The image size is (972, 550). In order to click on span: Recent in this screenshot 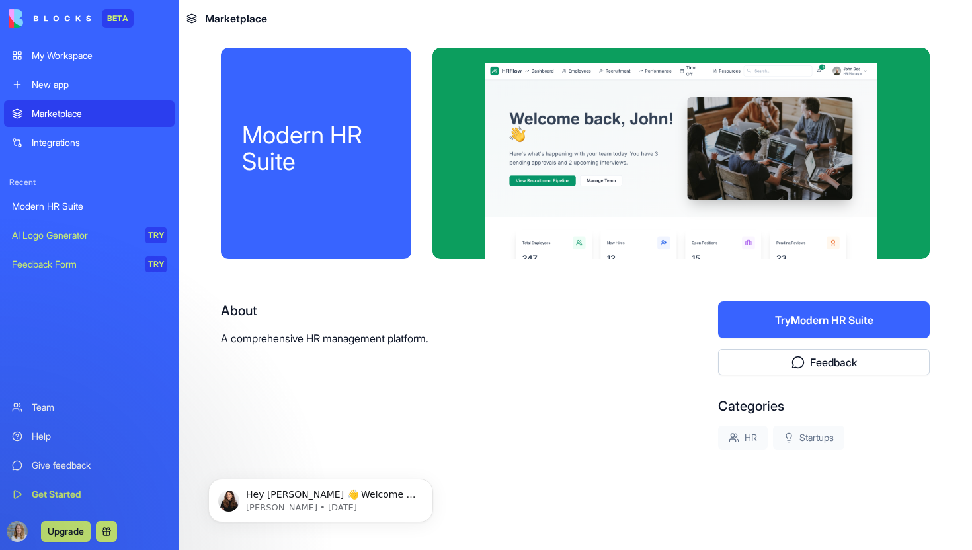, I will do `click(89, 183)`.